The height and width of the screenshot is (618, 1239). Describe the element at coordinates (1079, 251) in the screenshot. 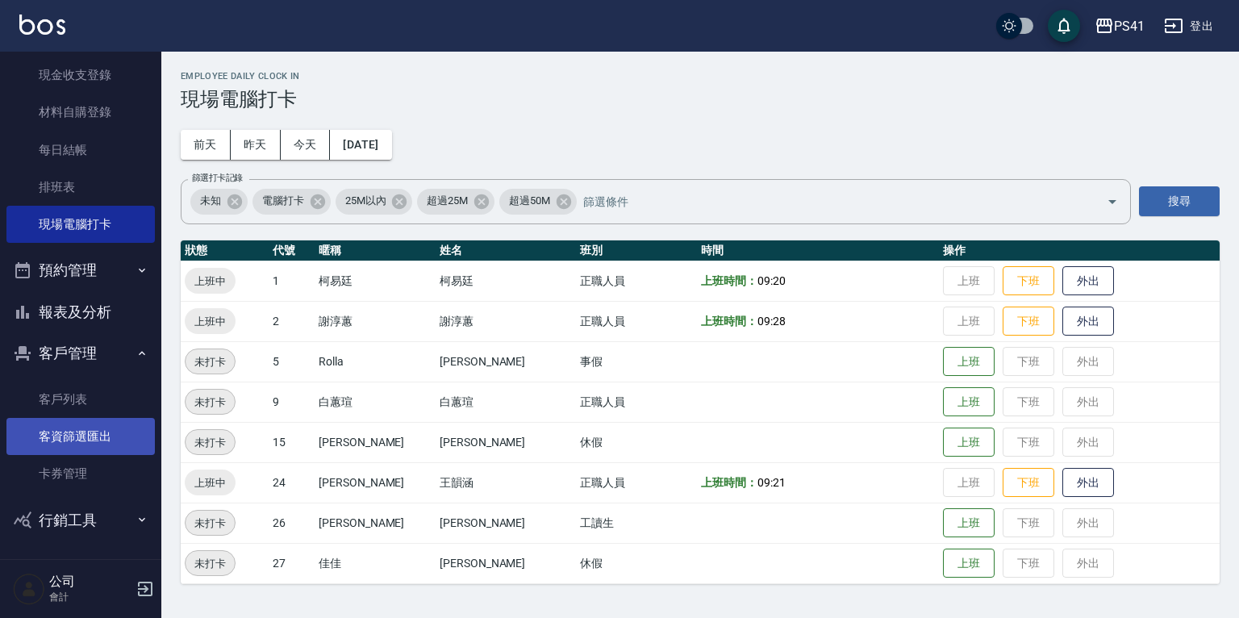

I see `th: 操作` at that location.